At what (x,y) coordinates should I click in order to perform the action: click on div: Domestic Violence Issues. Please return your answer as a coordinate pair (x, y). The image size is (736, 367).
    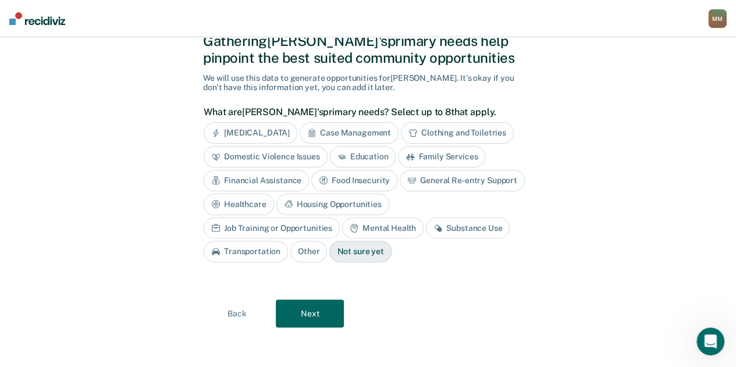
    Looking at the image, I should click on (265, 157).